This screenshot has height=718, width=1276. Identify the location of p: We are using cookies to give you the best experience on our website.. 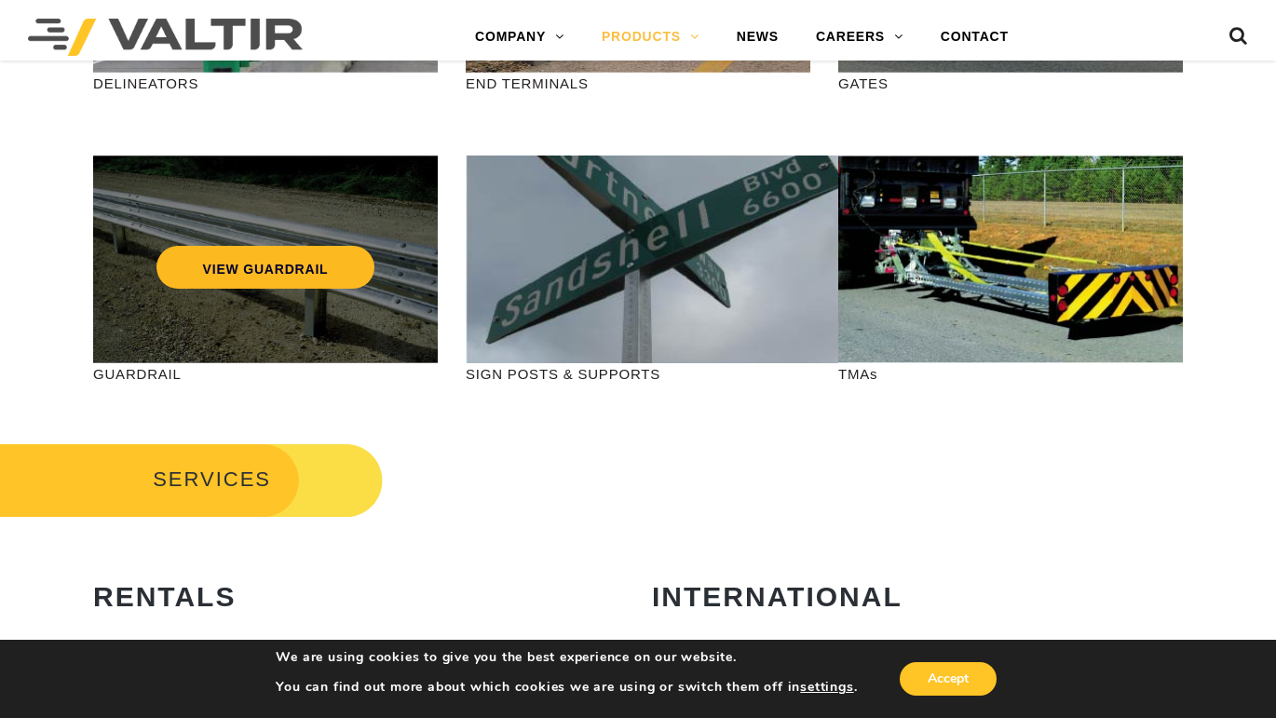
(566, 658).